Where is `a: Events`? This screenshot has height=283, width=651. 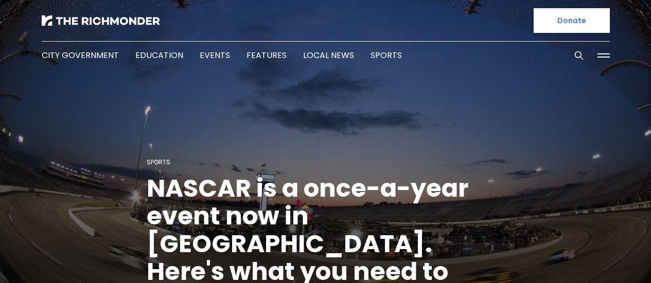
a: Events is located at coordinates (215, 55).